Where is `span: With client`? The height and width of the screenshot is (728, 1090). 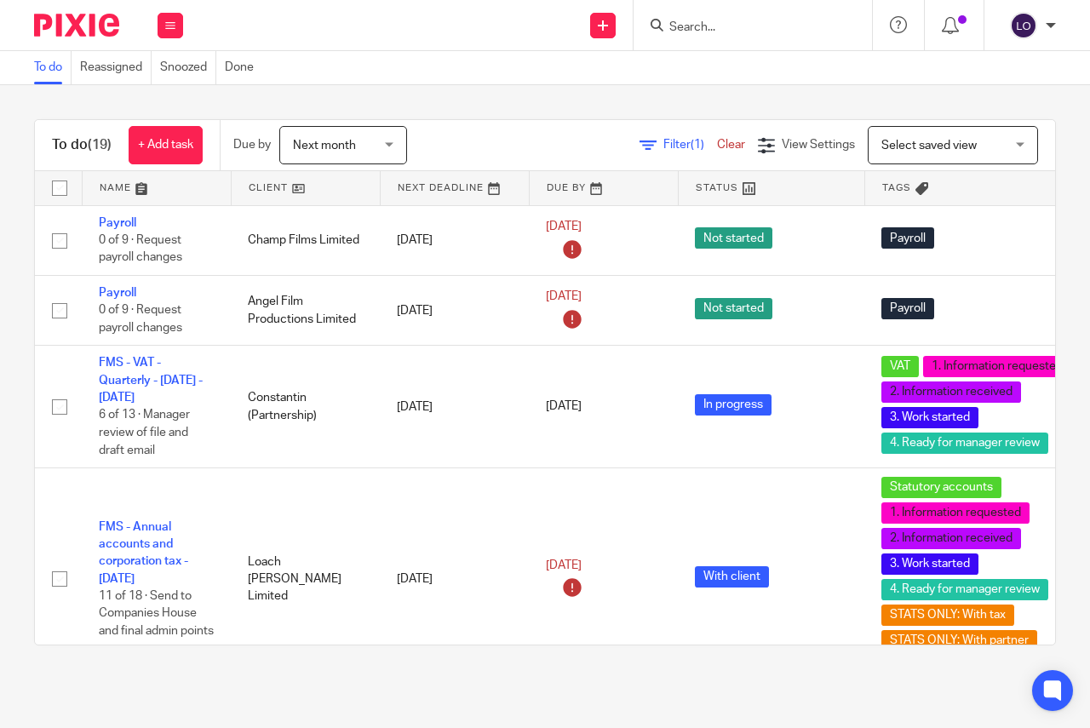 span: With client is located at coordinates (732, 577).